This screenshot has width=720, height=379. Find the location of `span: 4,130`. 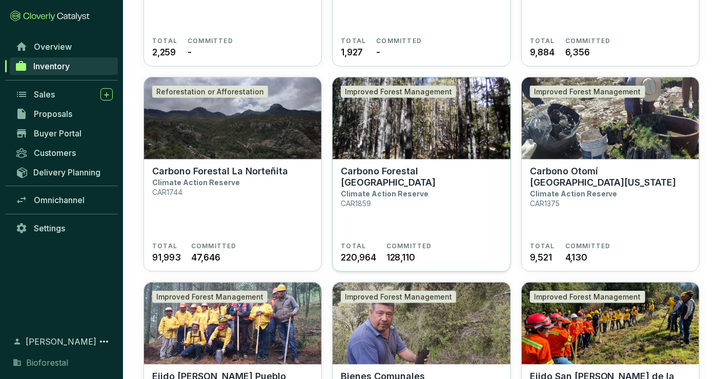

span: 4,130 is located at coordinates (576, 257).